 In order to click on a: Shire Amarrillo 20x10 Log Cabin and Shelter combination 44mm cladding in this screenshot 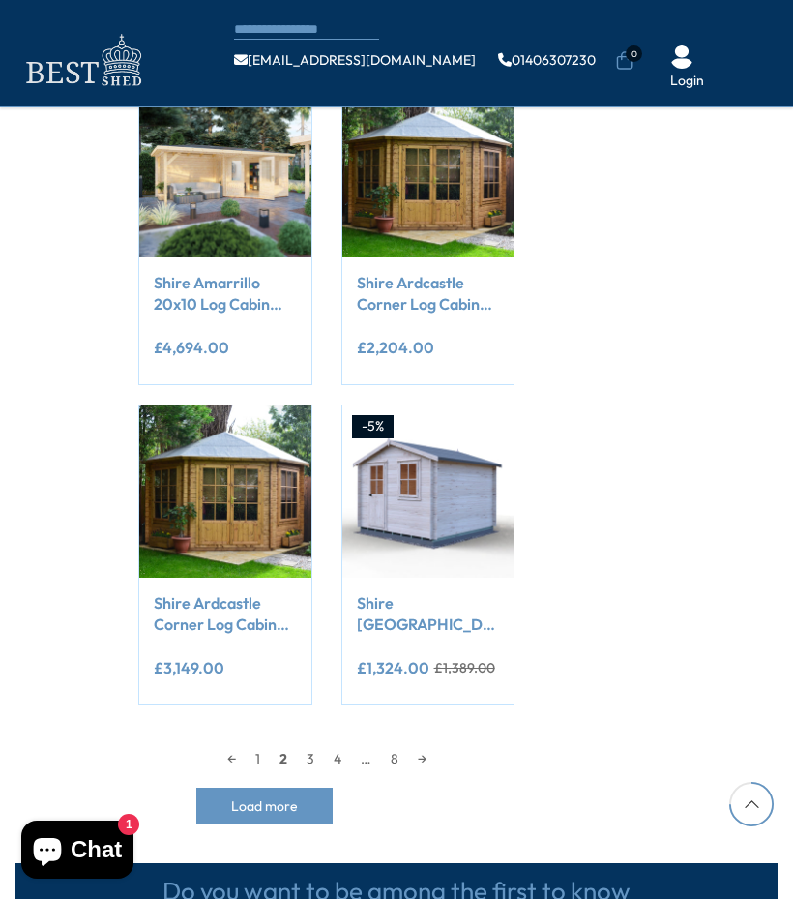, I will do `click(224, 293)`.